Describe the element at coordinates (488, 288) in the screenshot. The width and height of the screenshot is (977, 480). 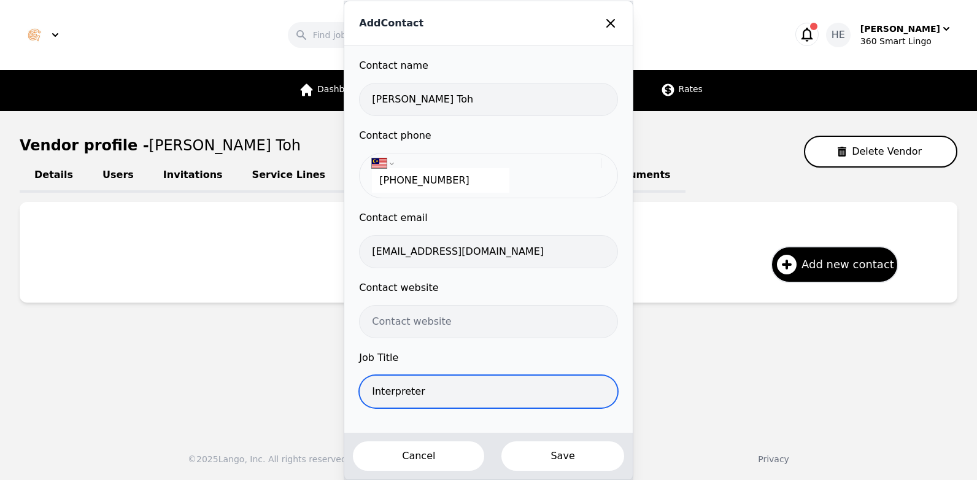
I see `label: Contact website` at that location.